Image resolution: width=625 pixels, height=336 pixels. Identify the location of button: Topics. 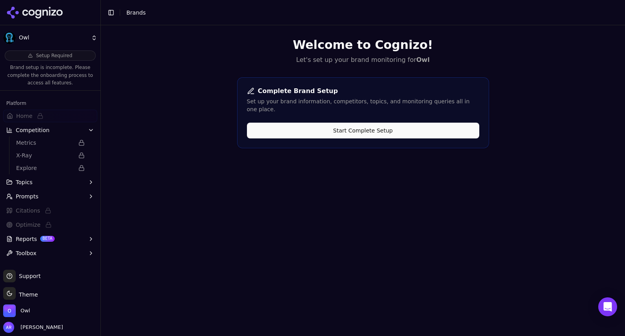
(50, 182).